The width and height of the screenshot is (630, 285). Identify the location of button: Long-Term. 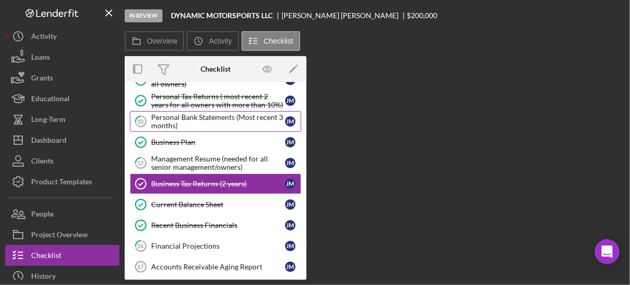
(62, 119).